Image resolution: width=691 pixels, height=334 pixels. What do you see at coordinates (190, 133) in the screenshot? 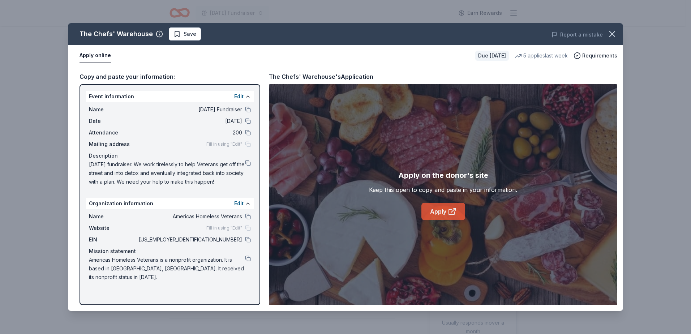
I see `span: 200` at bounding box center [190, 133].